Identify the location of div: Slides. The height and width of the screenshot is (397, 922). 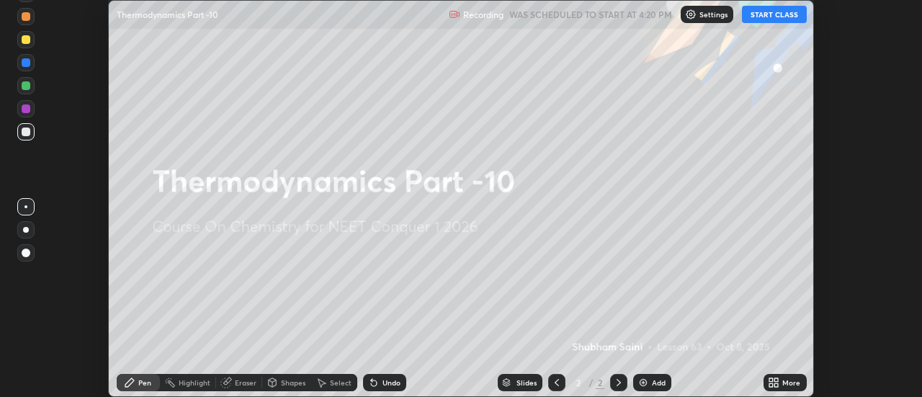
(527, 383).